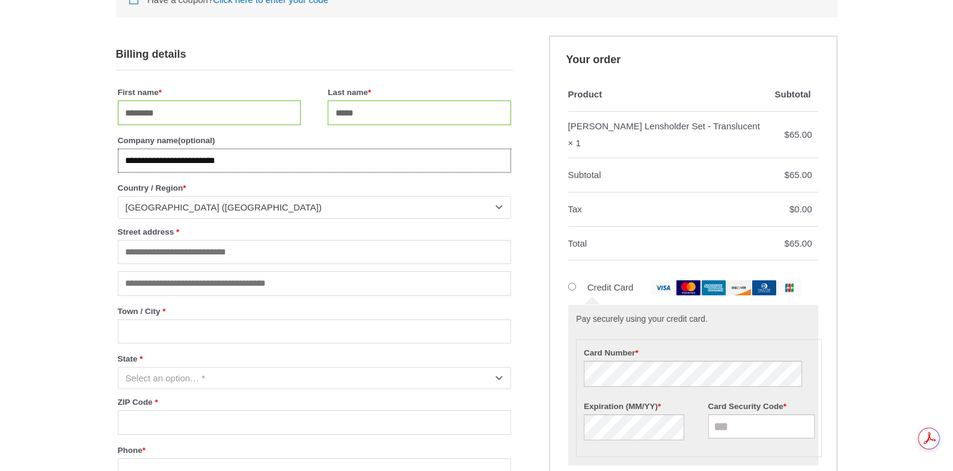 This screenshot has width=953, height=471. What do you see at coordinates (672, 244) in the screenshot?
I see `th: Total` at bounding box center [672, 244].